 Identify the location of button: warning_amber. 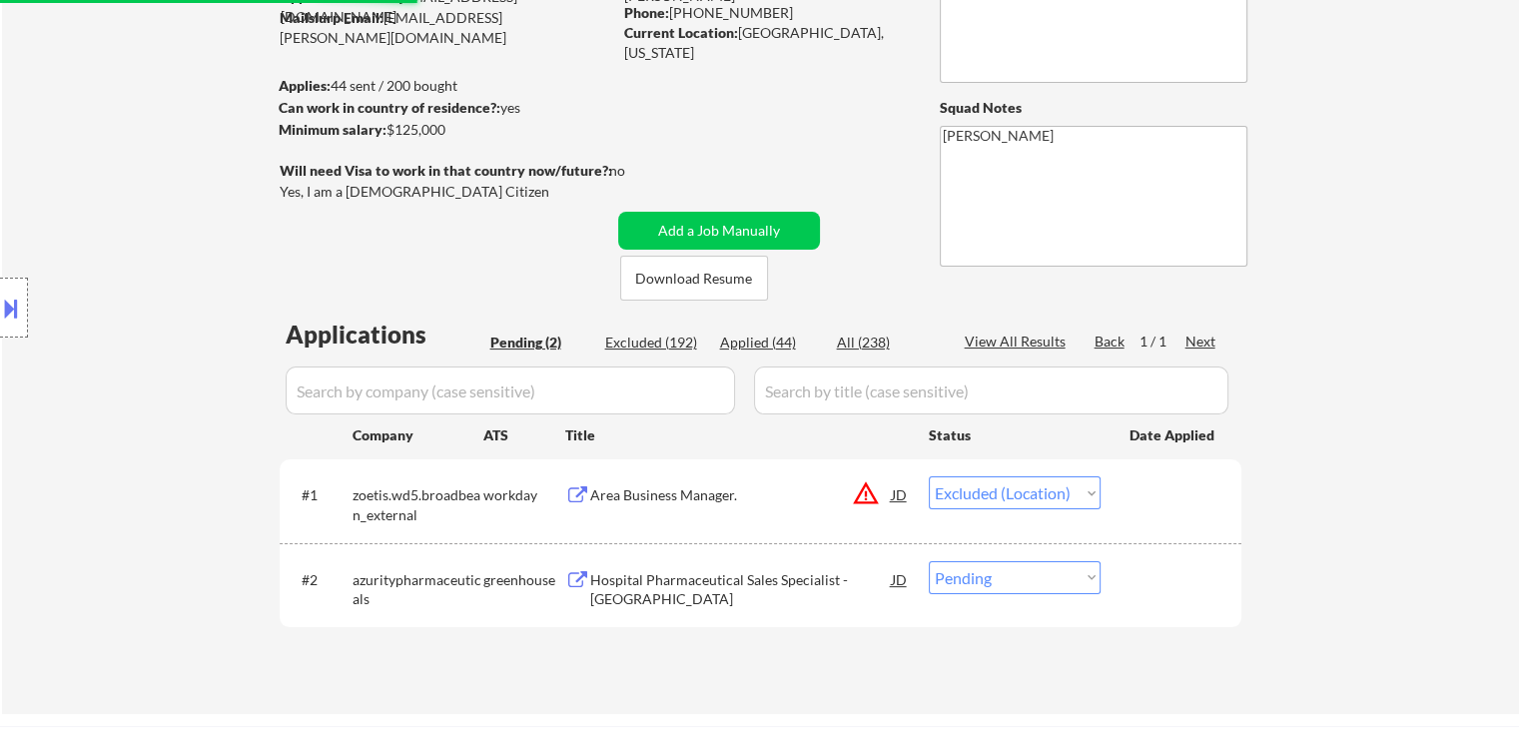
(866, 493).